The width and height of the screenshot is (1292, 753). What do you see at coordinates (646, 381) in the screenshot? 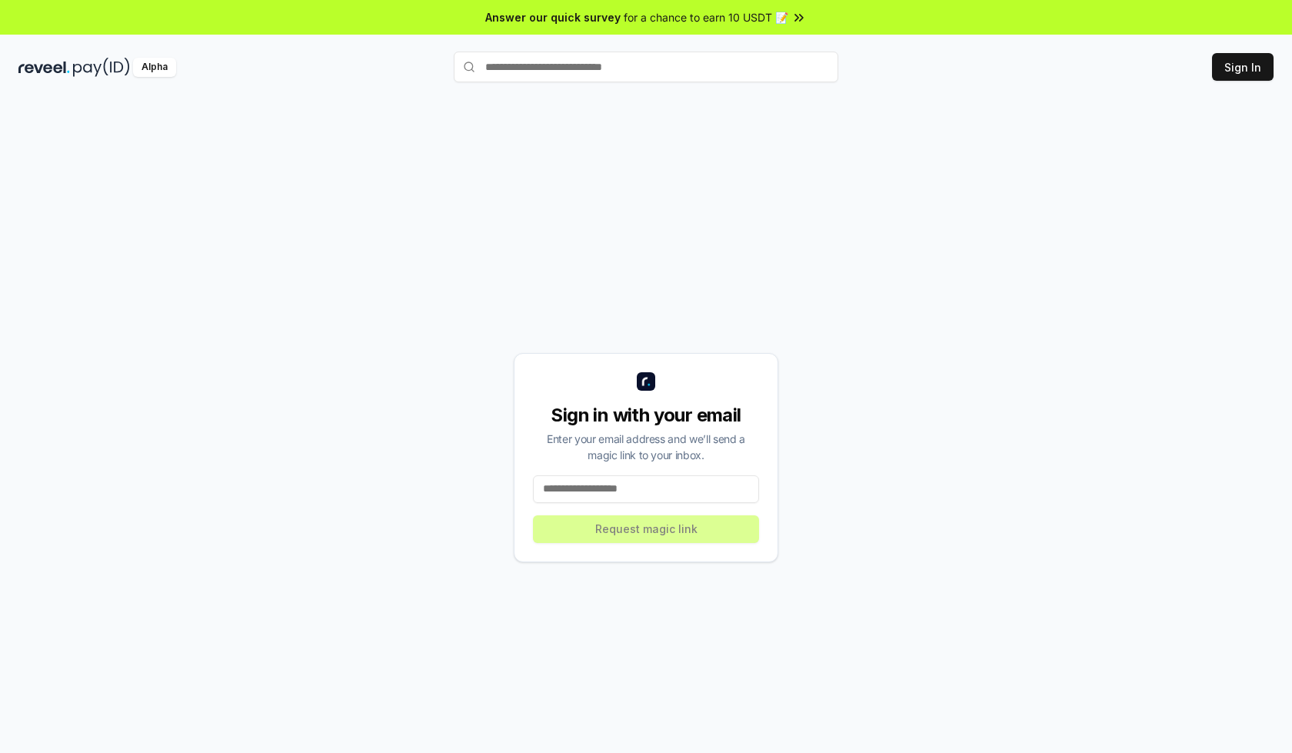
I see `img: logo_small` at bounding box center [646, 381].